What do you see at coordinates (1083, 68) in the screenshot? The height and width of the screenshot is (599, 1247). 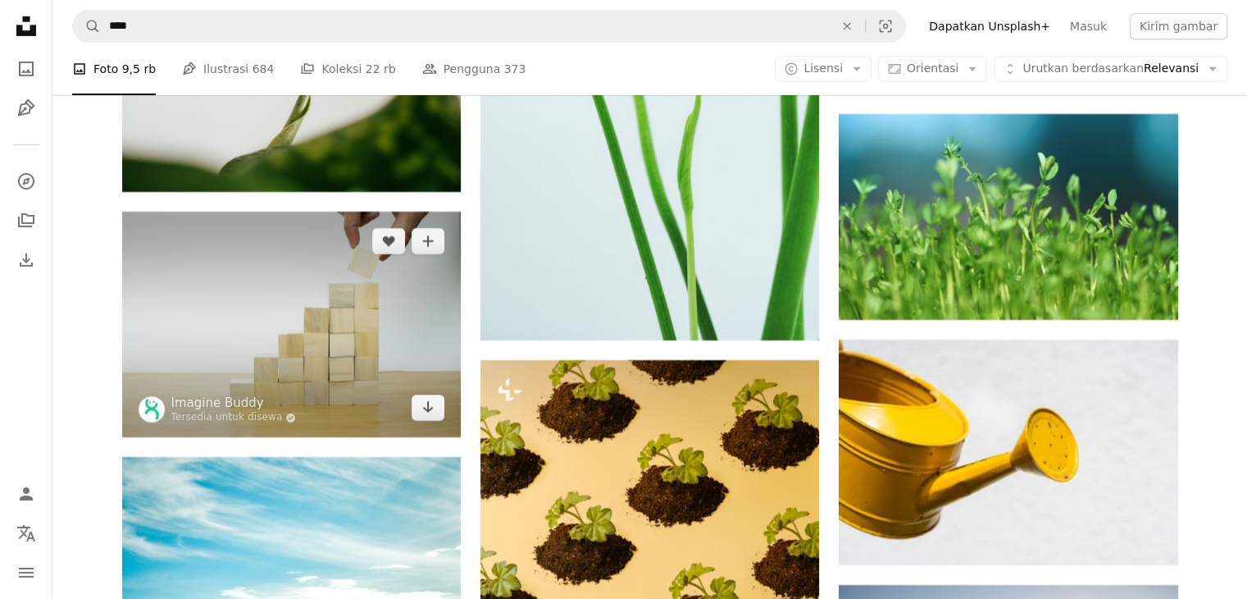 I see `span: Urutkan berdasarkan` at bounding box center [1083, 68].